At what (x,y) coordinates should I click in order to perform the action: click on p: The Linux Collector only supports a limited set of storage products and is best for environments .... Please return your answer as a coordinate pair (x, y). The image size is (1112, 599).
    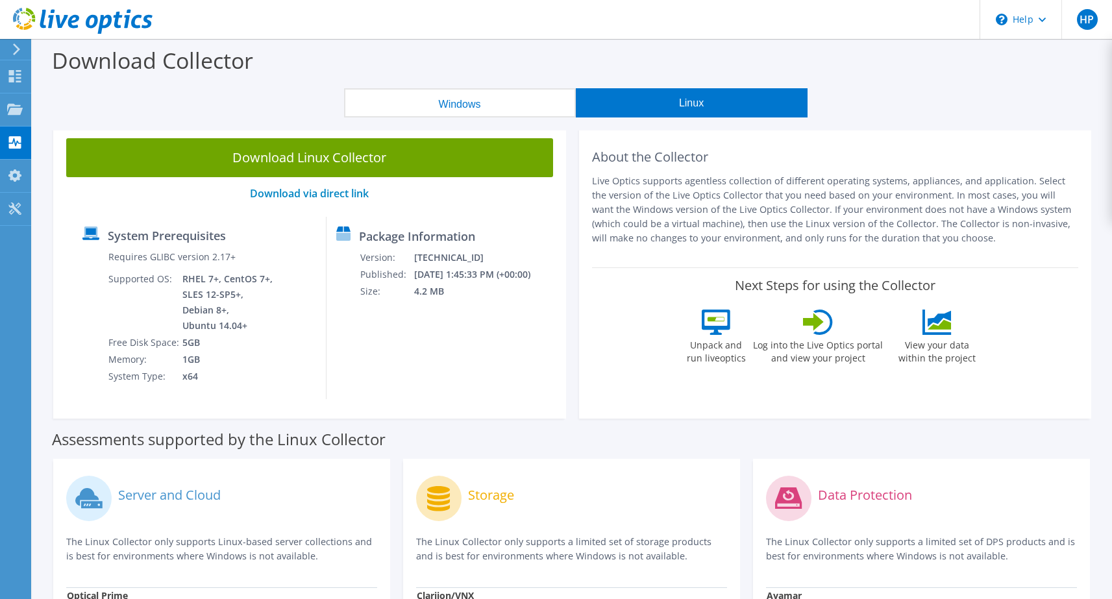
    Looking at the image, I should click on (571, 549).